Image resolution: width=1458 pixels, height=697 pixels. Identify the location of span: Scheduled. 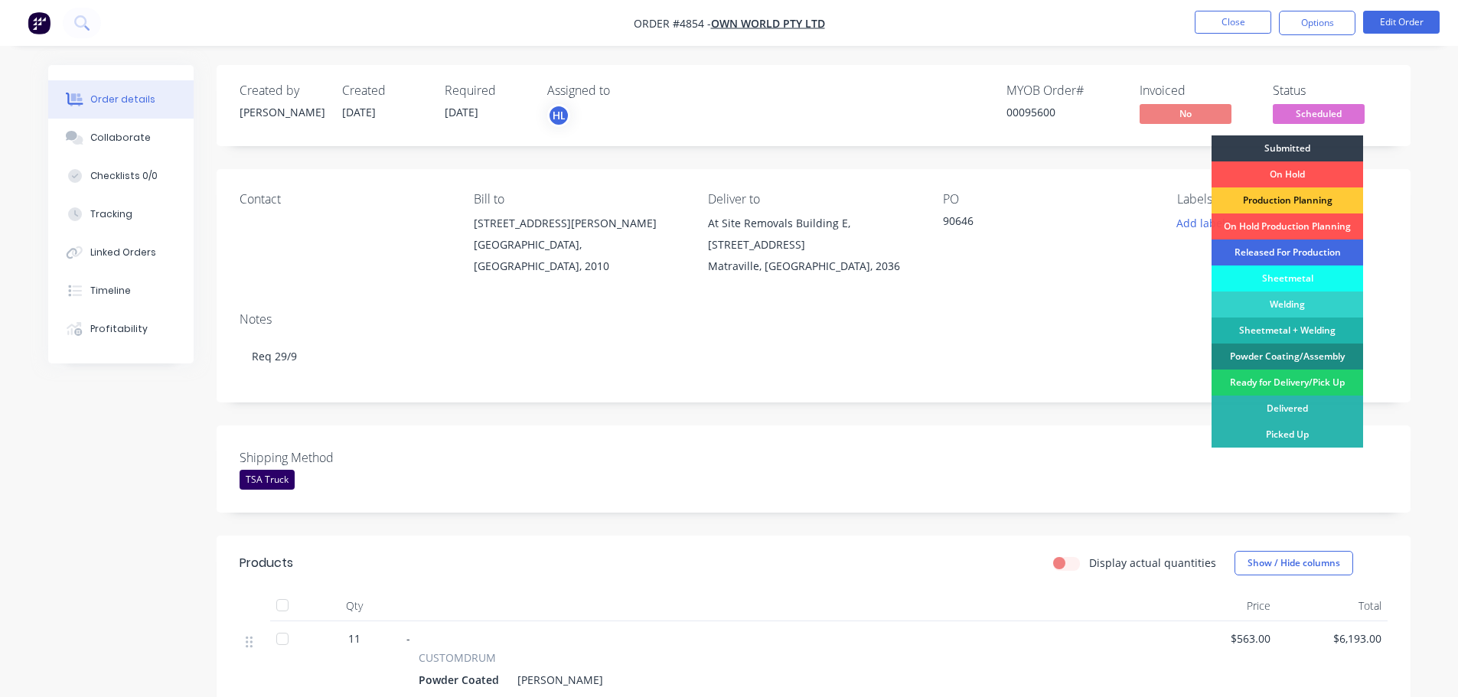
(1319, 113).